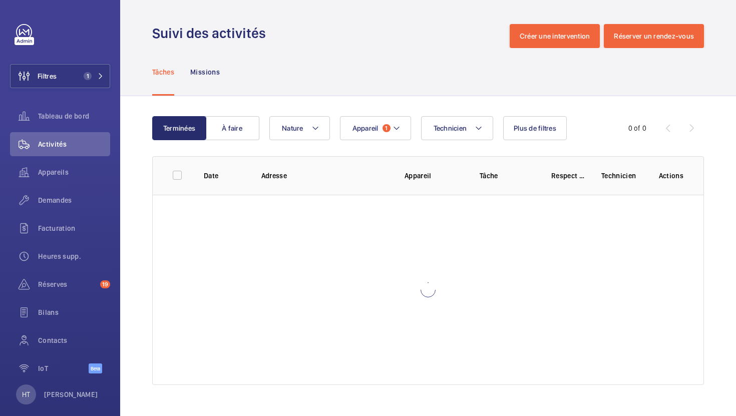  What do you see at coordinates (622, 176) in the screenshot?
I see `p: Technicien` at bounding box center [622, 176].